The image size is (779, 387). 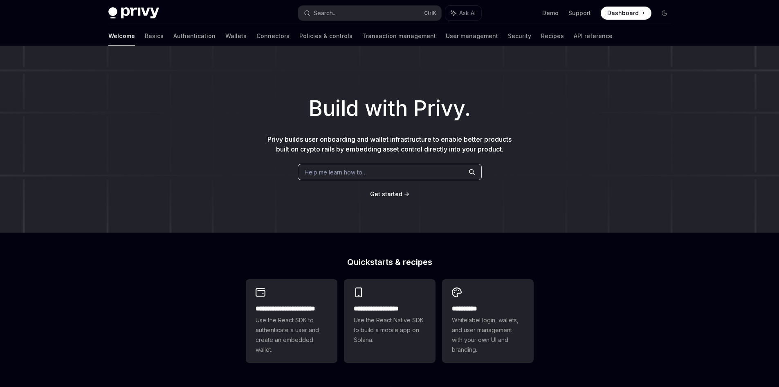 I want to click on span: Use the React SDK to authenticate a user and create an embedded wallet., so click(x=292, y=335).